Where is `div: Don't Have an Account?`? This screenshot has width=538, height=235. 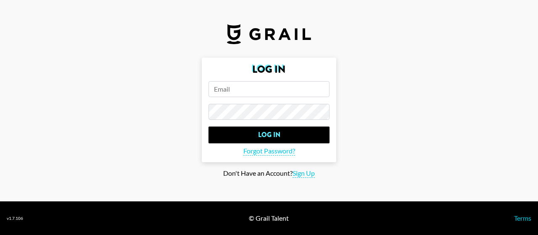
div: Don't Have an Account? is located at coordinates (269, 173).